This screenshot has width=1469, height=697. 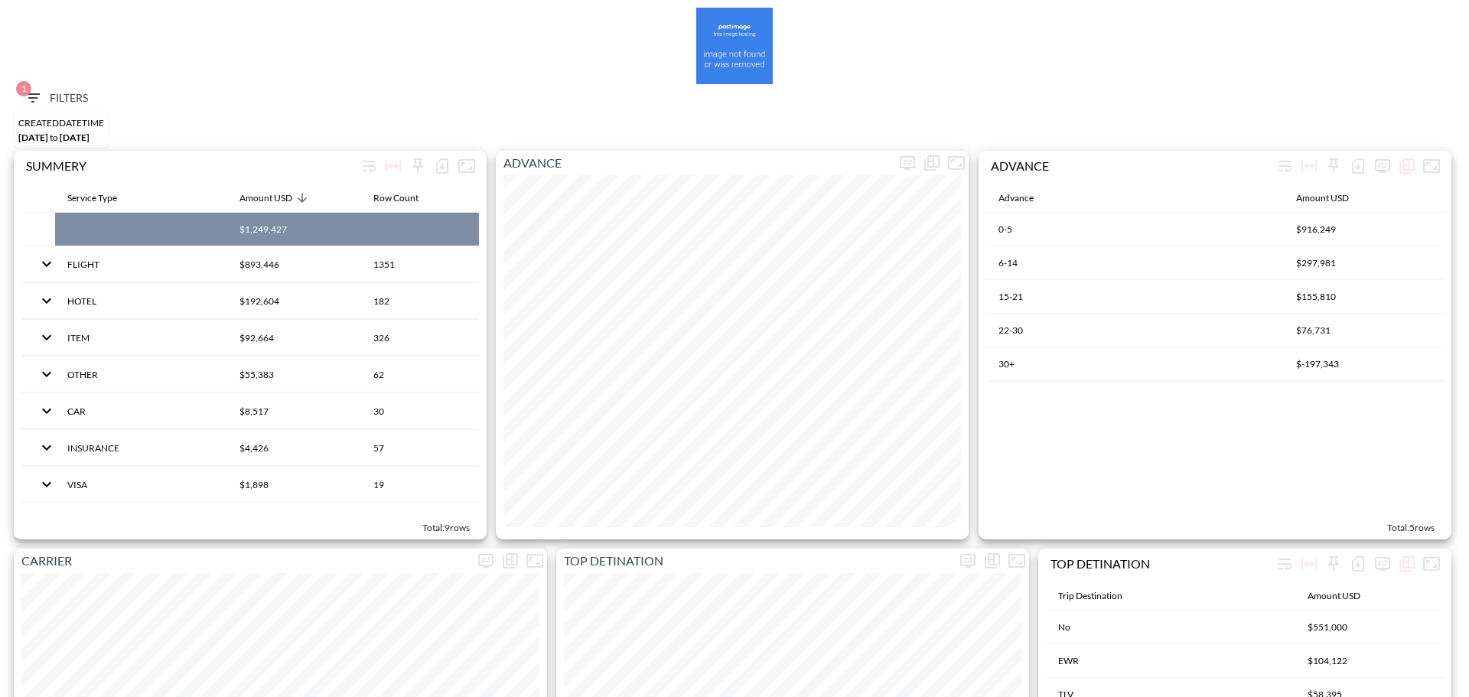 What do you see at coordinates (102, 198) in the screenshot?
I see `span: Service Type` at bounding box center [102, 198].